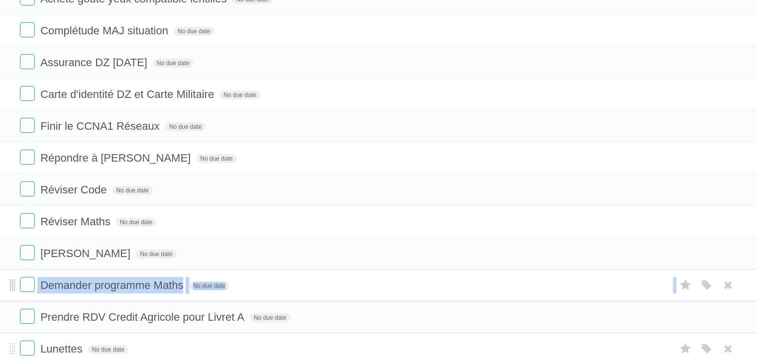 The height and width of the screenshot is (363, 757). I want to click on span: Finir le CCNA1 Réseaux, so click(101, 126).